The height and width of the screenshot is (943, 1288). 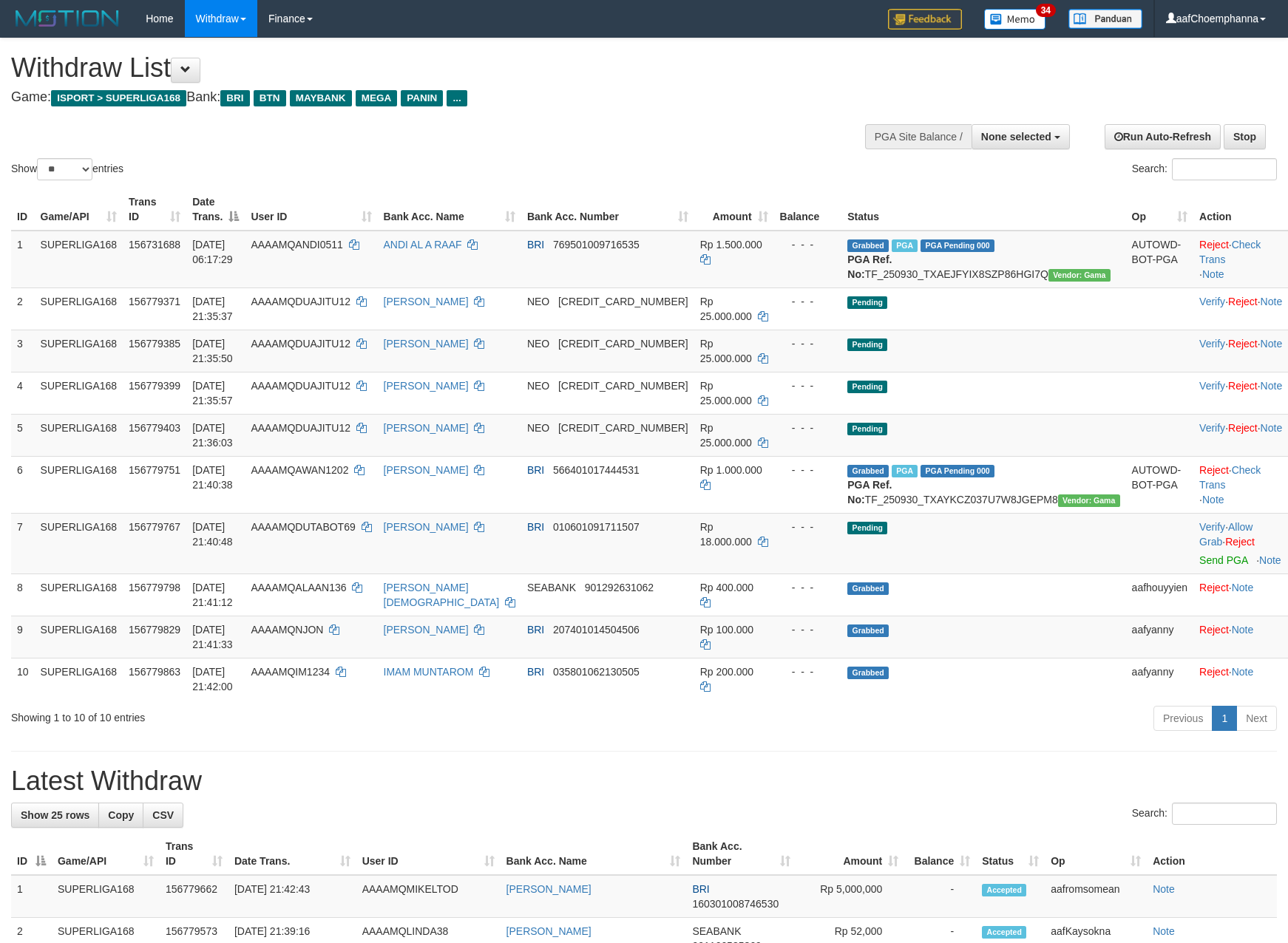 What do you see at coordinates (731, 471) in the screenshot?
I see `span: Rp 1.000.000` at bounding box center [731, 471].